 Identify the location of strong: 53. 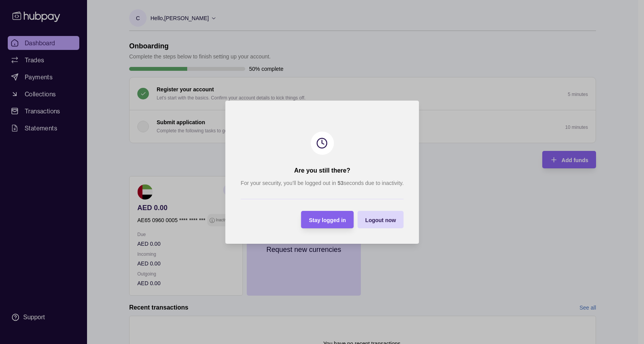
(340, 183).